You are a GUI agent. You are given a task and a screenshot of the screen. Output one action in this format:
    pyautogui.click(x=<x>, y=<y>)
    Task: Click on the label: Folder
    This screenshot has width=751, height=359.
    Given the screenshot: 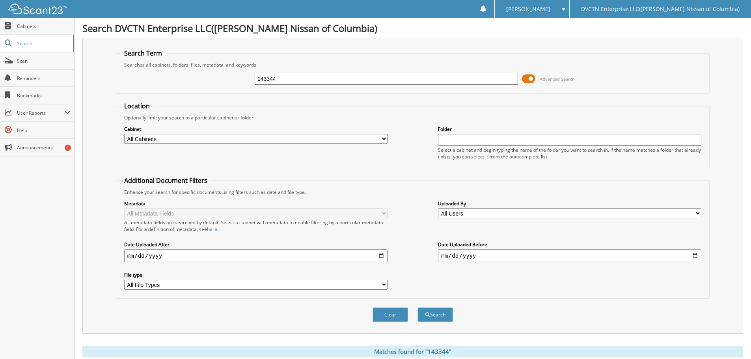 What is the action you would take?
    pyautogui.click(x=570, y=129)
    